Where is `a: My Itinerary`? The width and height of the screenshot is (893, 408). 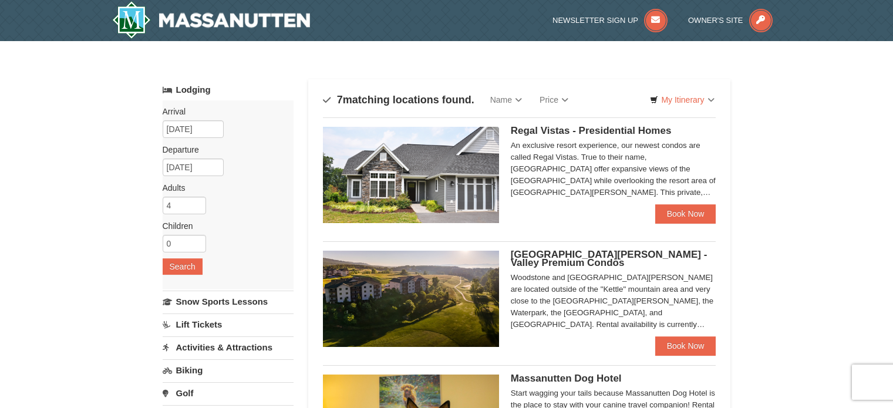 a: My Itinerary is located at coordinates (681, 100).